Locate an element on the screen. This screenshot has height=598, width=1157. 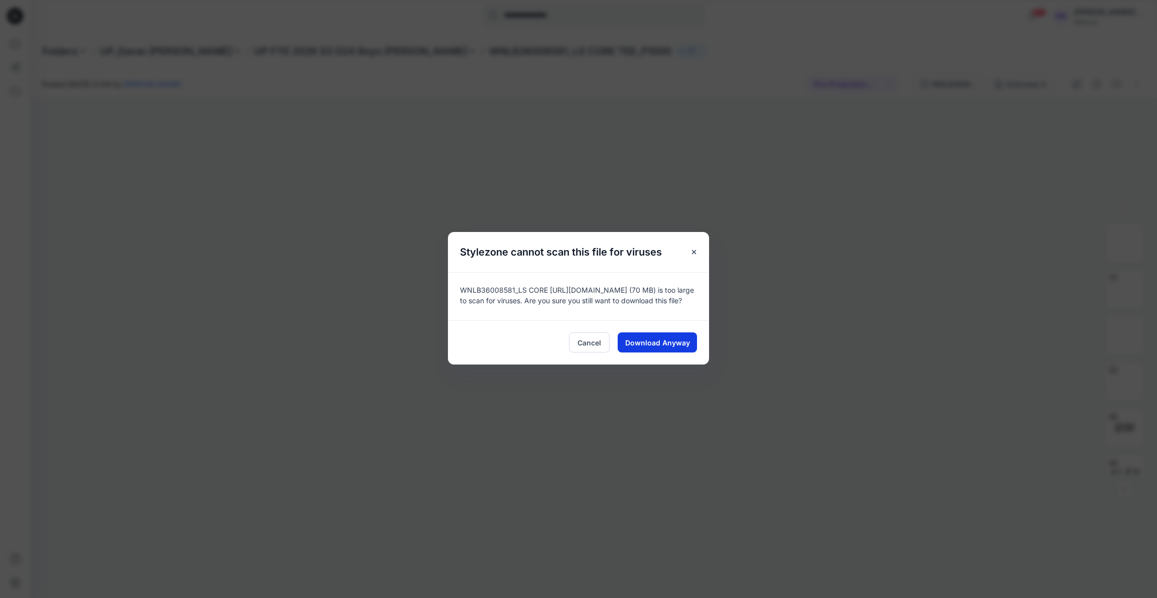
span: Download Anyway is located at coordinates (657, 342).